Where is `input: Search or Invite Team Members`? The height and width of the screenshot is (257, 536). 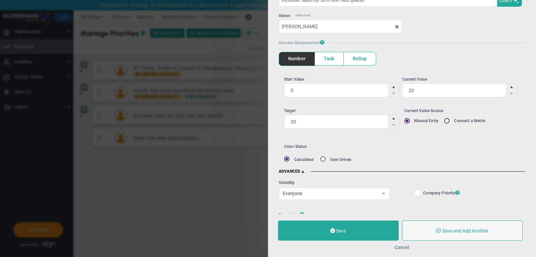 input: Search or Invite Team Members is located at coordinates (340, 26).